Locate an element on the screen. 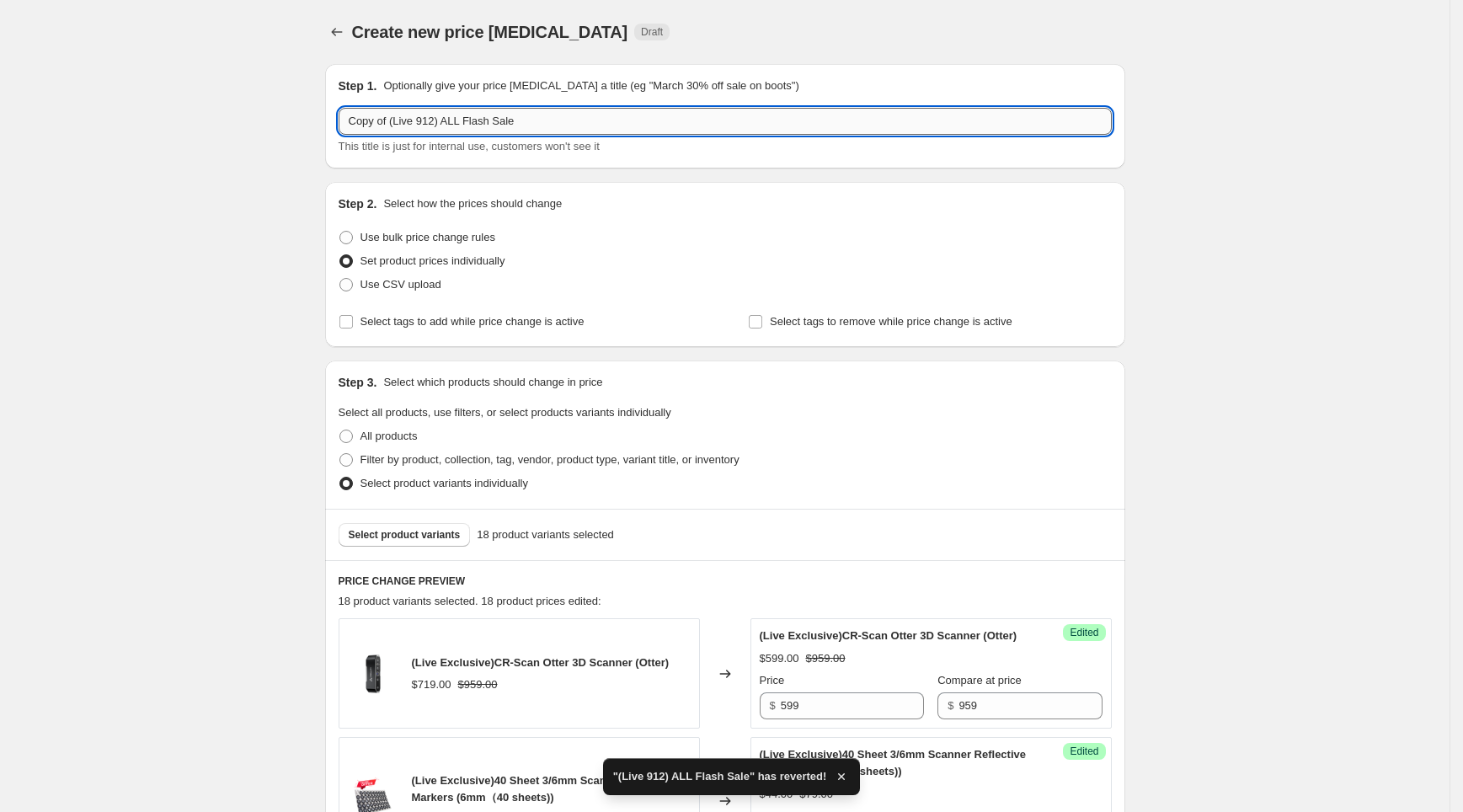 This screenshot has height=812, width=1463. button: Select product variants is located at coordinates (404, 535).